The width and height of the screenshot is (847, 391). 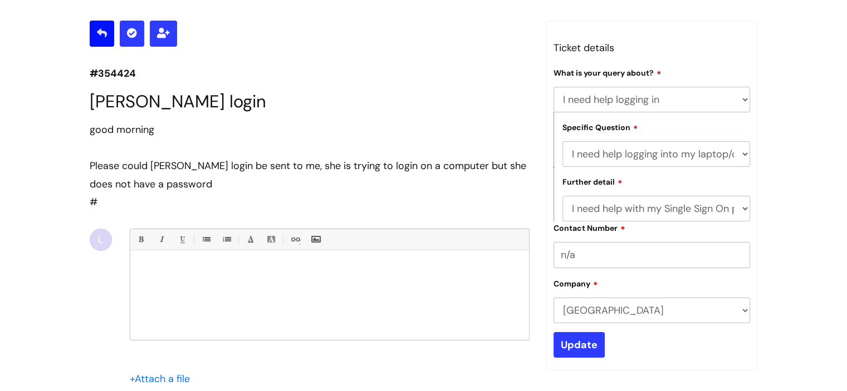 I want to click on label: What is your query about?, so click(x=607, y=72).